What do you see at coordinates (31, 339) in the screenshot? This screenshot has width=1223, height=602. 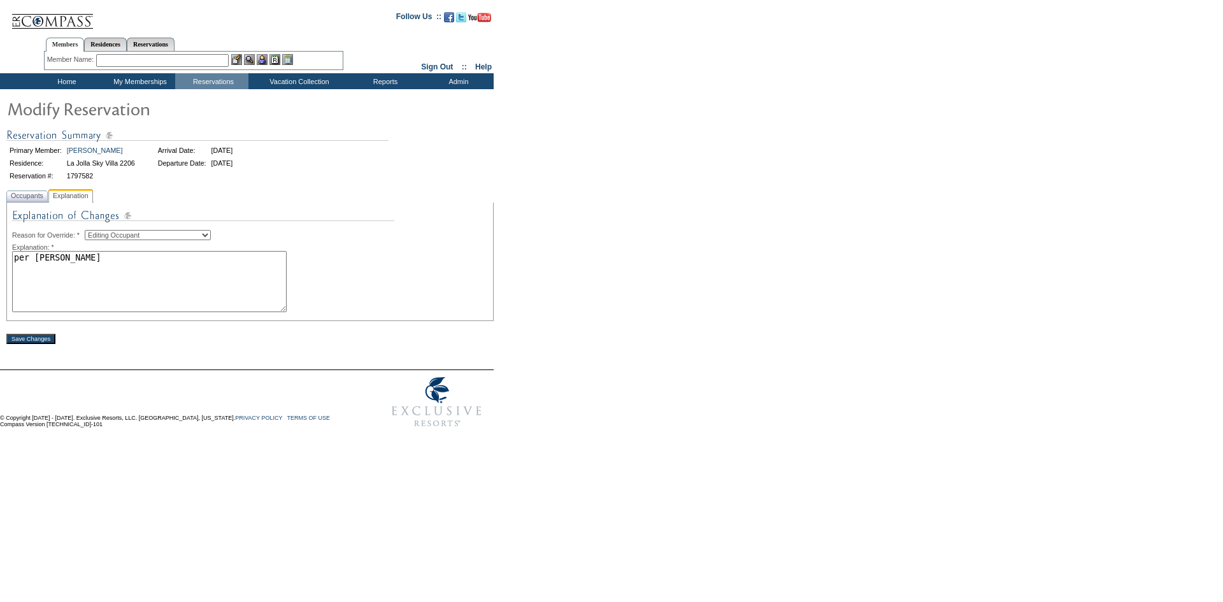 I see `input: Save Changes` at bounding box center [31, 339].